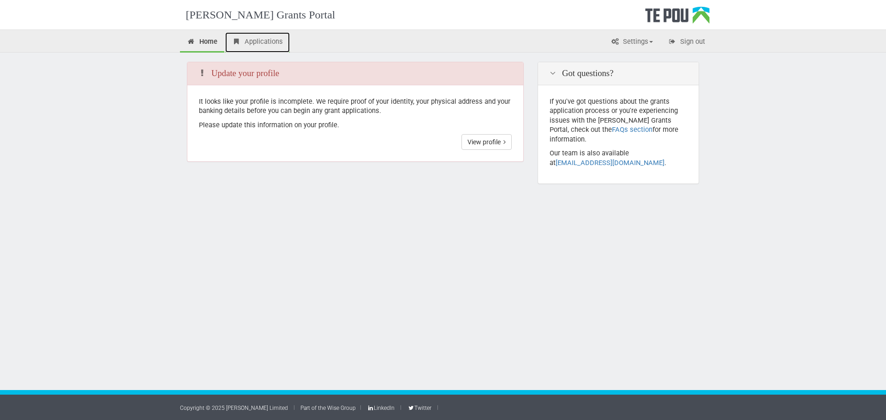  What do you see at coordinates (677, 18) in the screenshot?
I see `div: Te Pou Logo` at bounding box center [677, 18].